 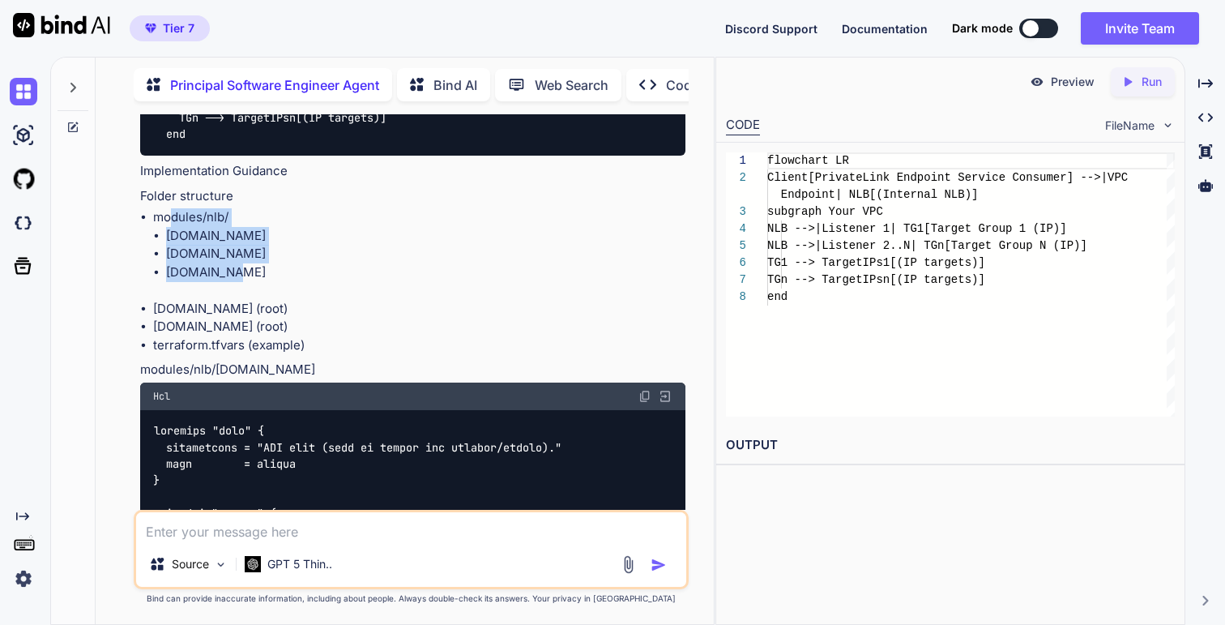 I want to click on img: GPT 5 Thinking Low, so click(x=253, y=563).